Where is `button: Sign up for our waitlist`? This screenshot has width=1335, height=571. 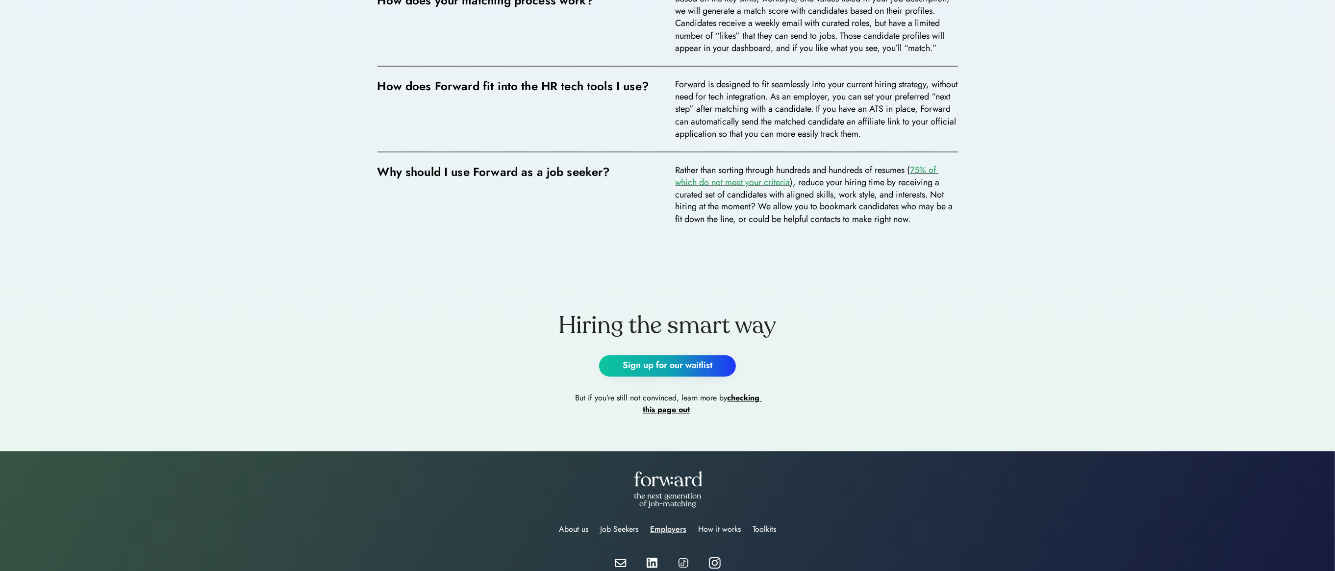
button: Sign up for our waitlist is located at coordinates (667, 366).